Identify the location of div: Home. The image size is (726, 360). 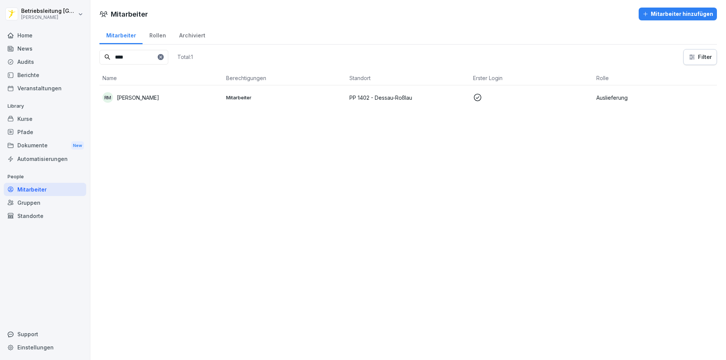
(45, 35).